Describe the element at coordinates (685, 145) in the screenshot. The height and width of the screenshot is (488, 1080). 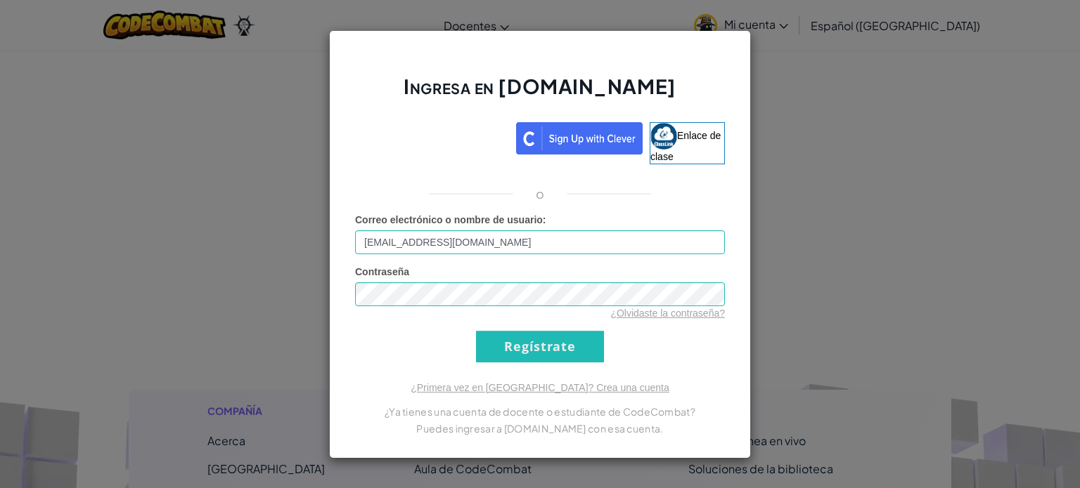
I see `font: Enlace de clase` at that location.